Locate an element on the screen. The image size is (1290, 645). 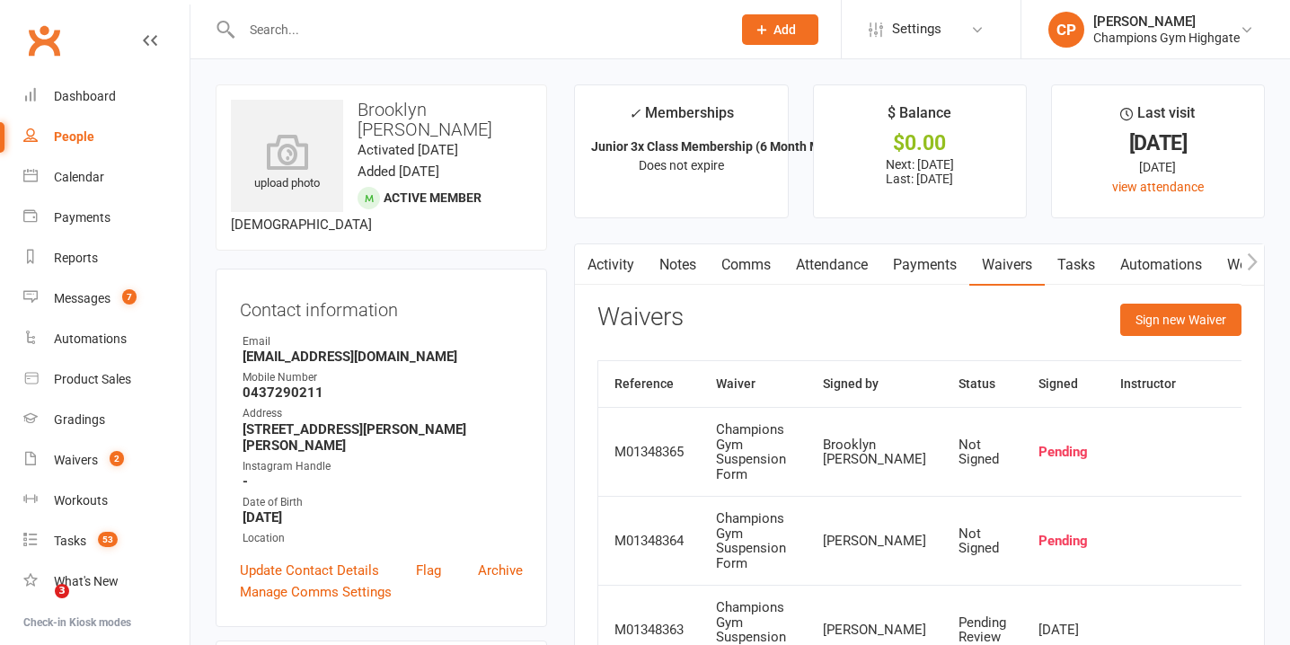
h3: Waivers is located at coordinates (641, 317).